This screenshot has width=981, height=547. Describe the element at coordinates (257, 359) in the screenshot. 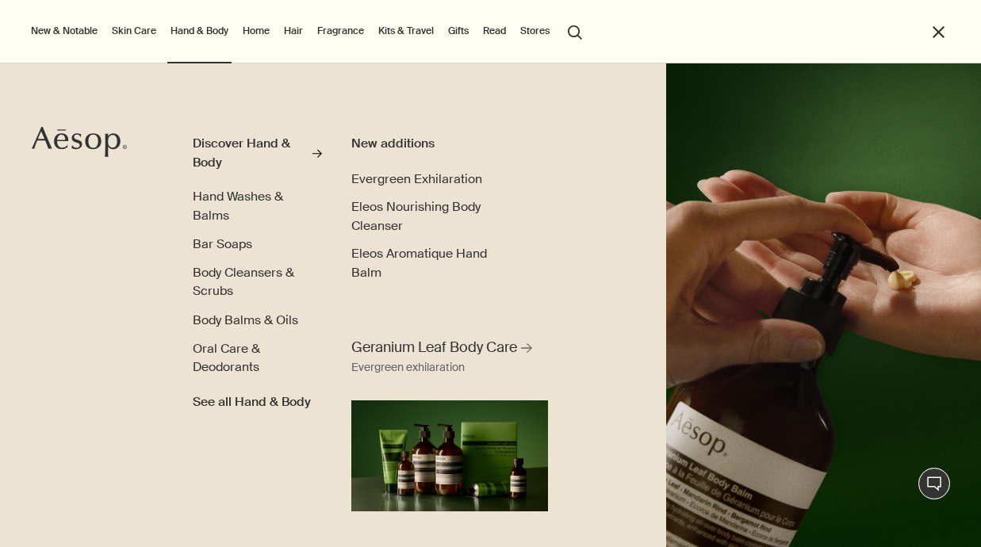

I see `a: Oral Care & Deodorants` at that location.